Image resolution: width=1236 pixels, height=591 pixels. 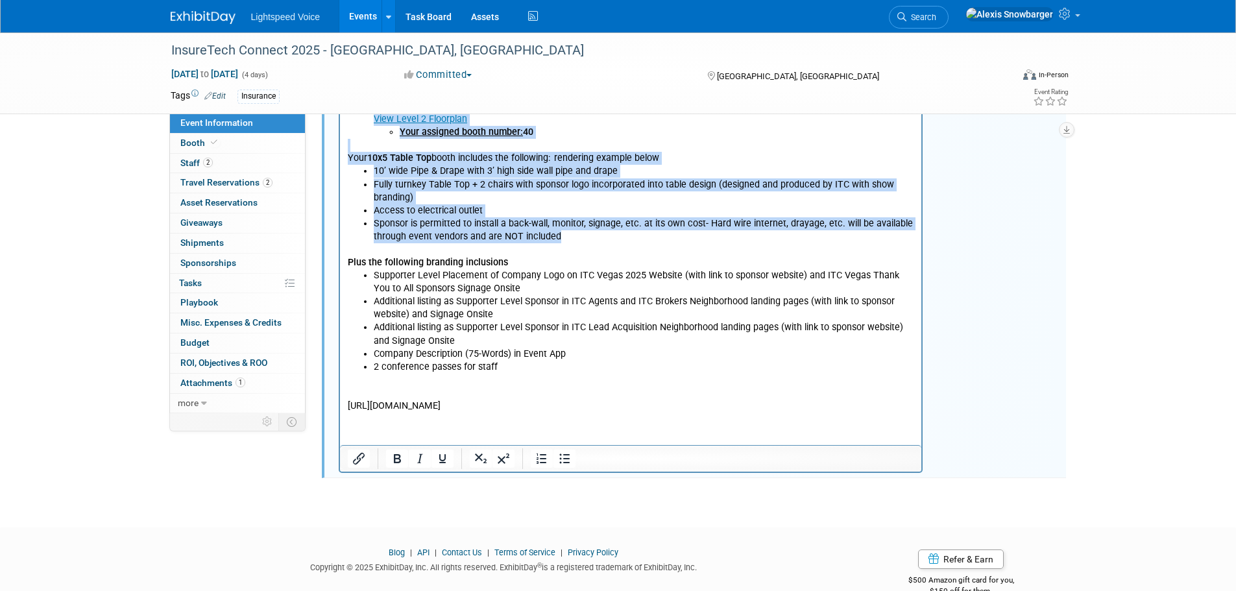 I want to click on td: Personalize Event Tab Strip, so click(x=267, y=422).